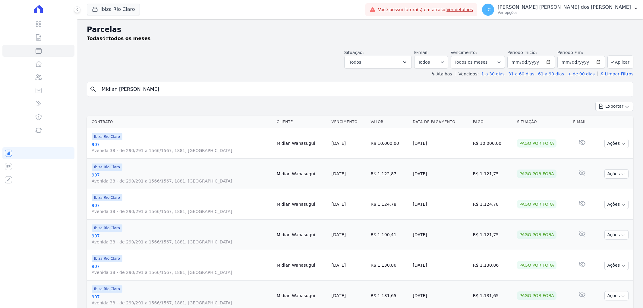  What do you see at coordinates (360, 30) in the screenshot?
I see `h2: Parcelas` at bounding box center [360, 30].